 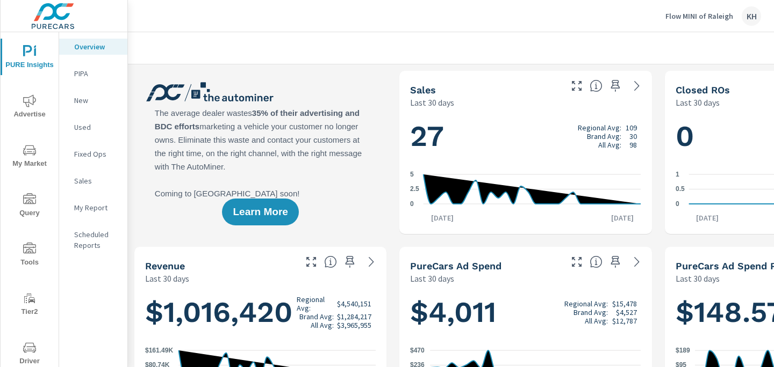 What do you see at coordinates (624, 321) in the screenshot?
I see `p: $12,787` at bounding box center [624, 321].